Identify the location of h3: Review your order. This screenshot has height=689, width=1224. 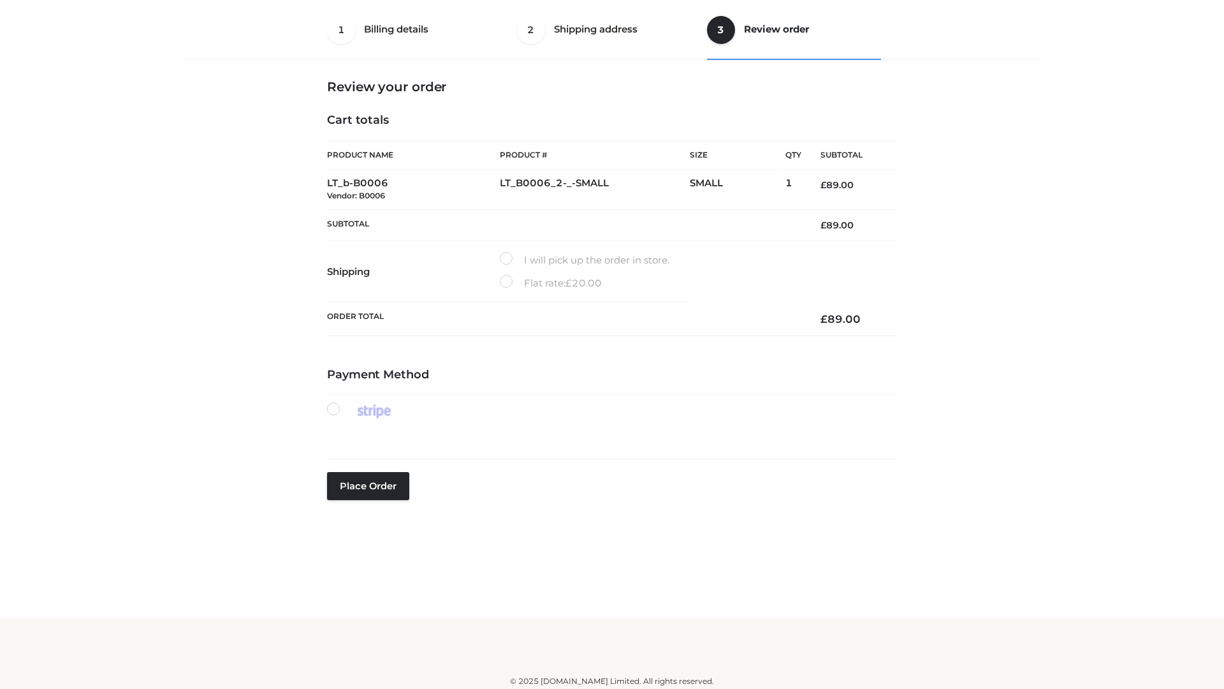
(612, 87).